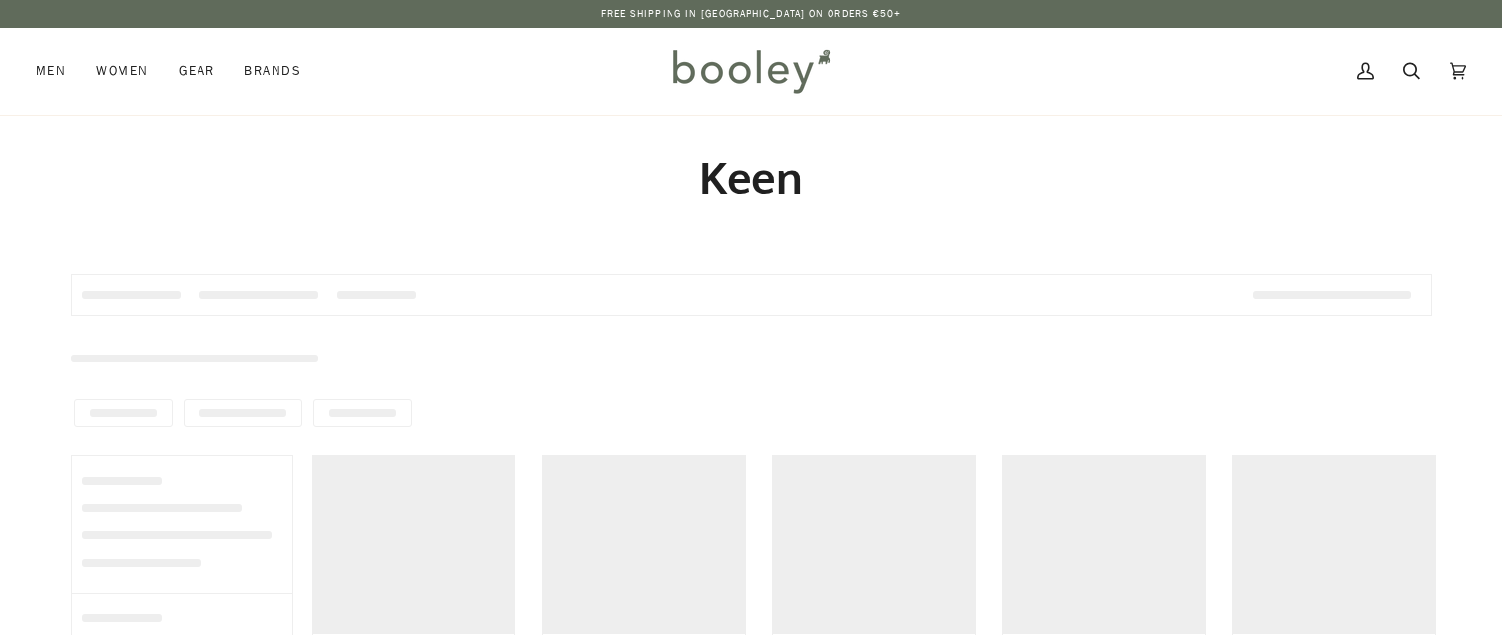  I want to click on div: Men, so click(58, 71).